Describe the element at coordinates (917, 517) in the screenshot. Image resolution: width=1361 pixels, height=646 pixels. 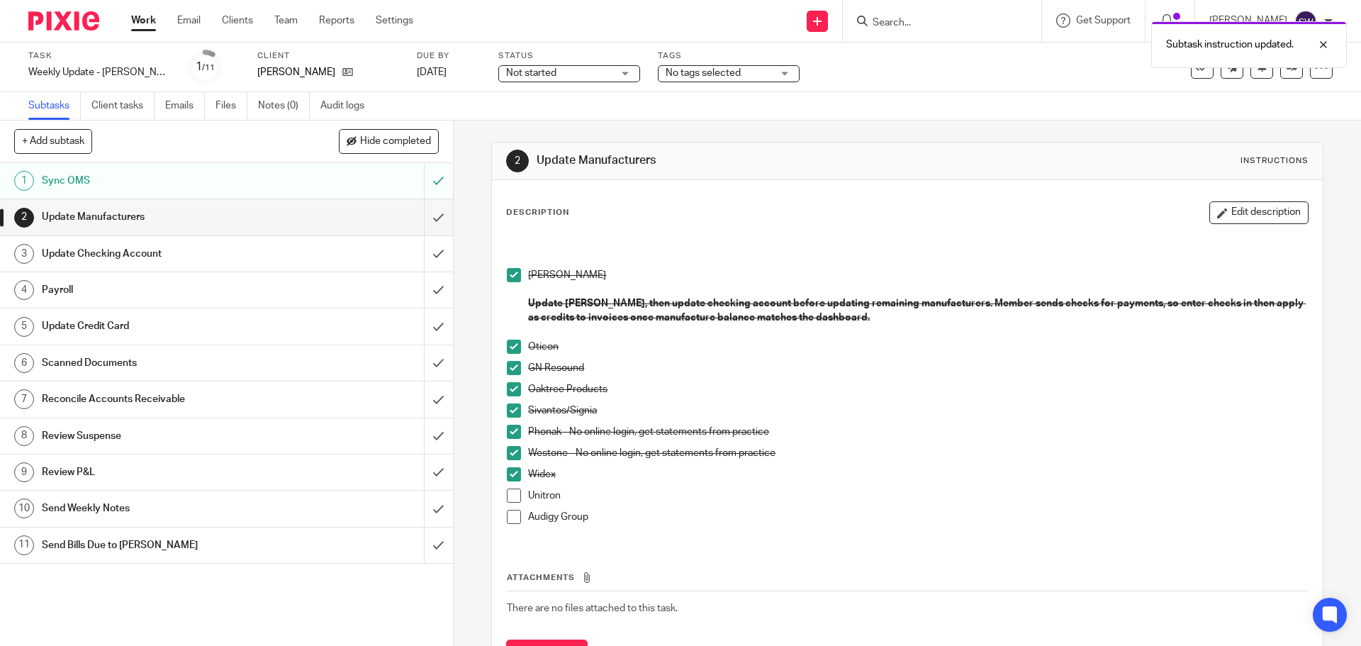
I see `p: Audigy Group` at that location.